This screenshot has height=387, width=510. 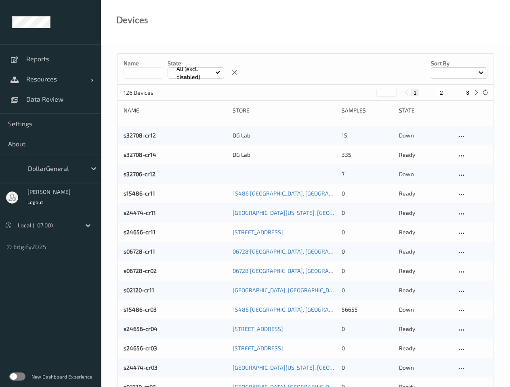 What do you see at coordinates (140, 348) in the screenshot?
I see `a: s24656-cr03` at bounding box center [140, 348].